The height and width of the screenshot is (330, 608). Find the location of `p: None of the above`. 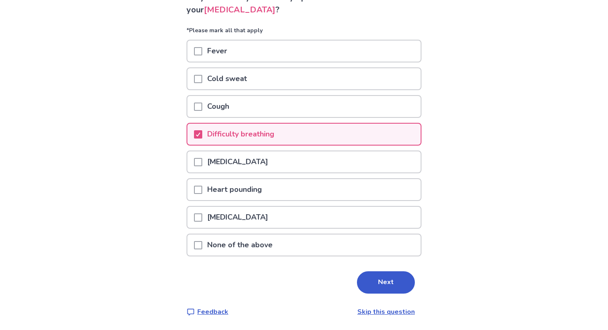

p: None of the above is located at coordinates (240, 245).